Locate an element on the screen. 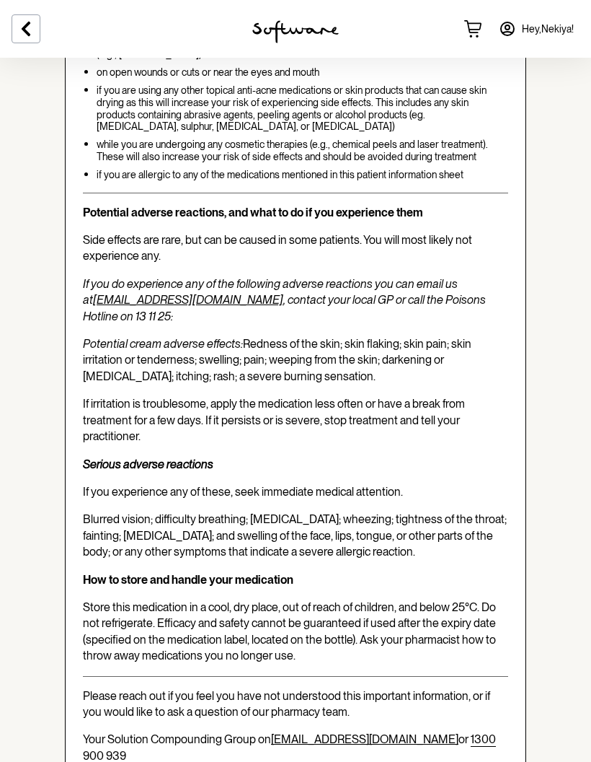 The height and width of the screenshot is (762, 591). strong: Potential adverse reactions, and what to do if you experience them is located at coordinates (253, 212).